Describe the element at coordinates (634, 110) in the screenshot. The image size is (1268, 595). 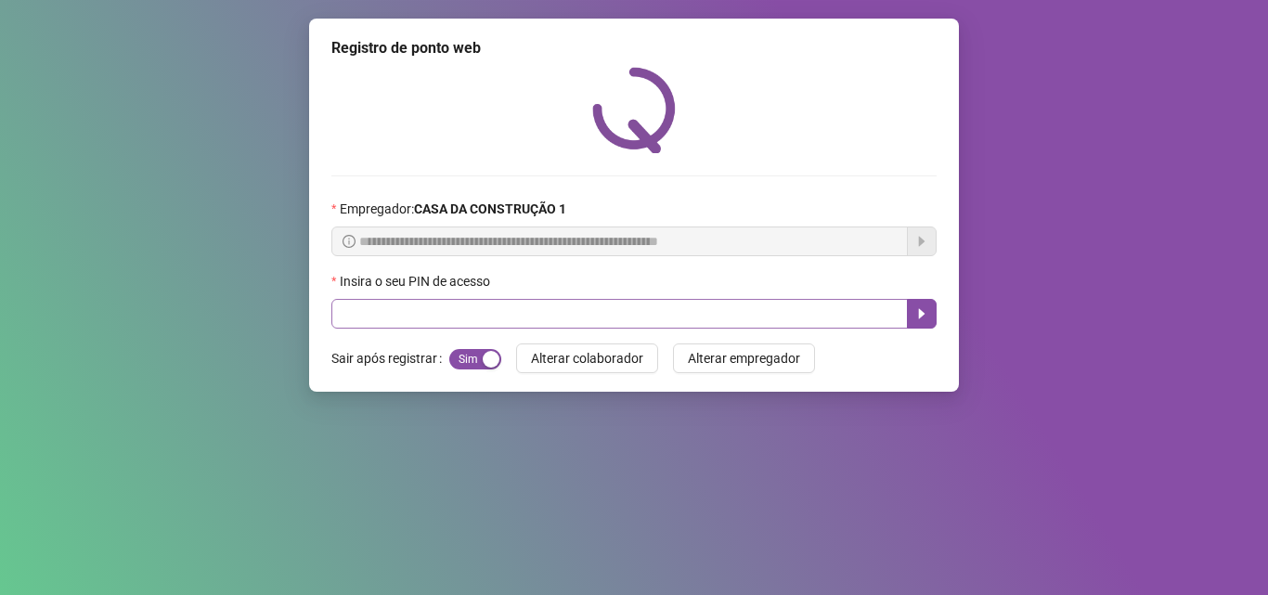
I see `img: QRPoint` at that location.